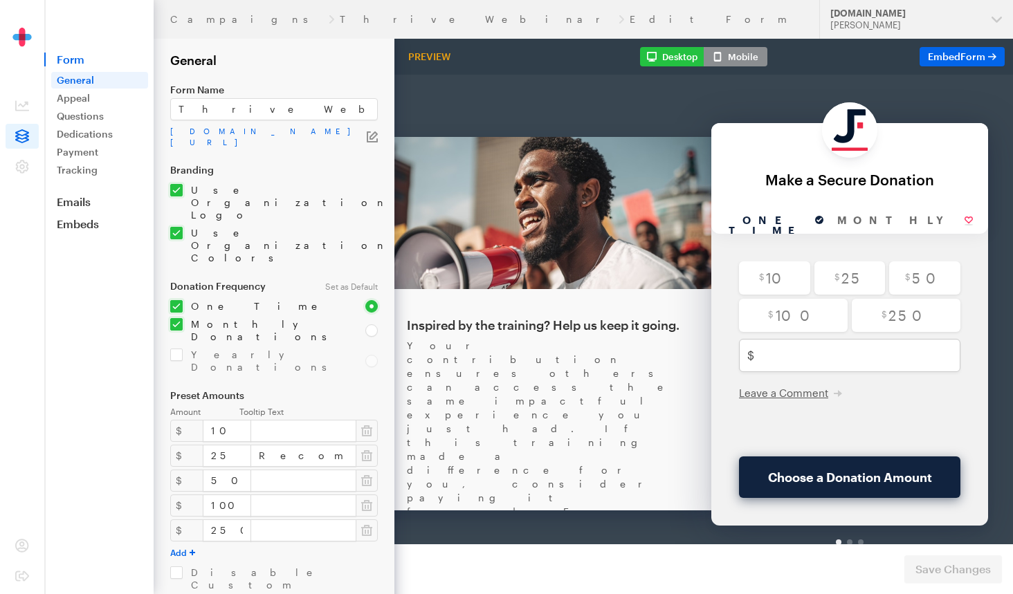 Image resolution: width=1013 pixels, height=594 pixels. Describe the element at coordinates (280, 203) in the screenshot. I see `label: Use Organization Logo` at that location.